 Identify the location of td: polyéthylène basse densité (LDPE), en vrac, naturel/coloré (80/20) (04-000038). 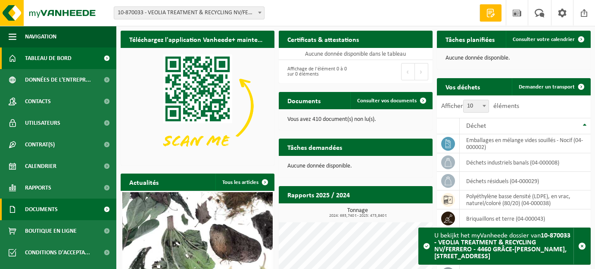
(525, 200).